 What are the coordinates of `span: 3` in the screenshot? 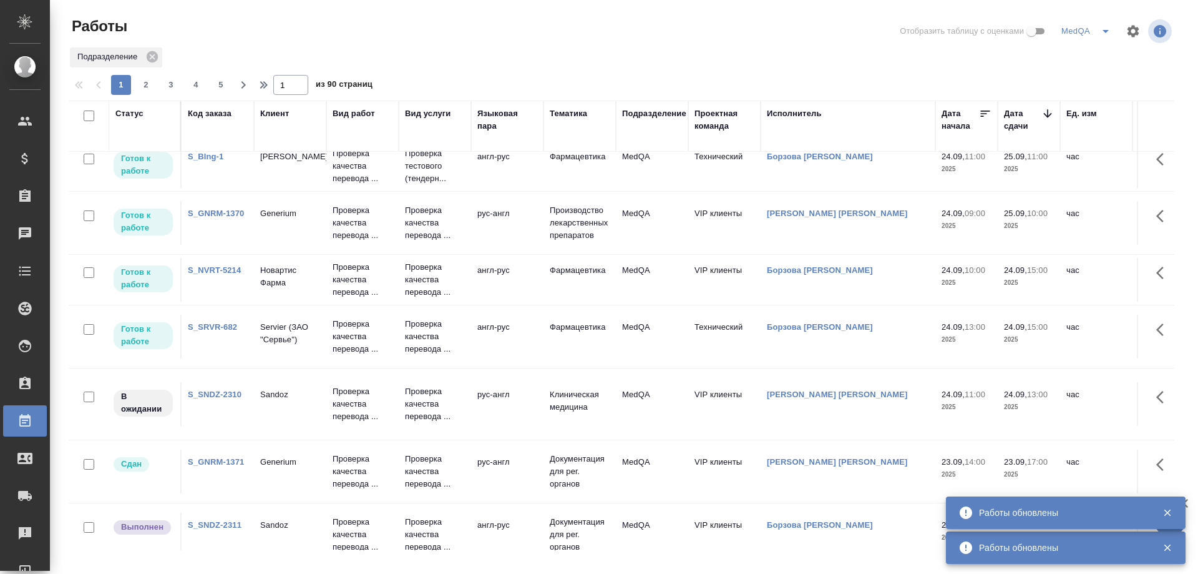 It's located at (171, 85).